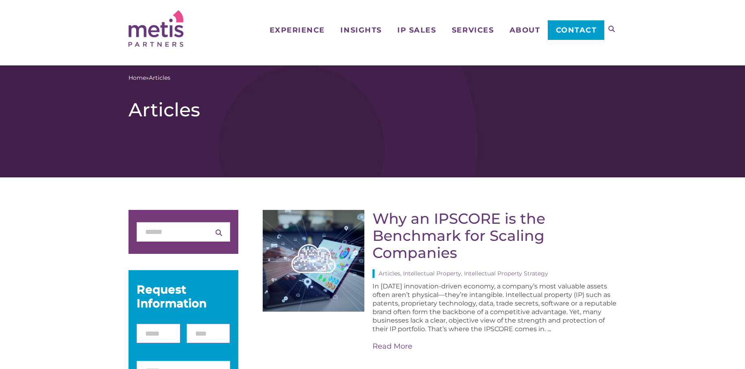 The width and height of the screenshot is (745, 369). Describe the element at coordinates (183, 296) in the screenshot. I see `div: Request Information` at that location.